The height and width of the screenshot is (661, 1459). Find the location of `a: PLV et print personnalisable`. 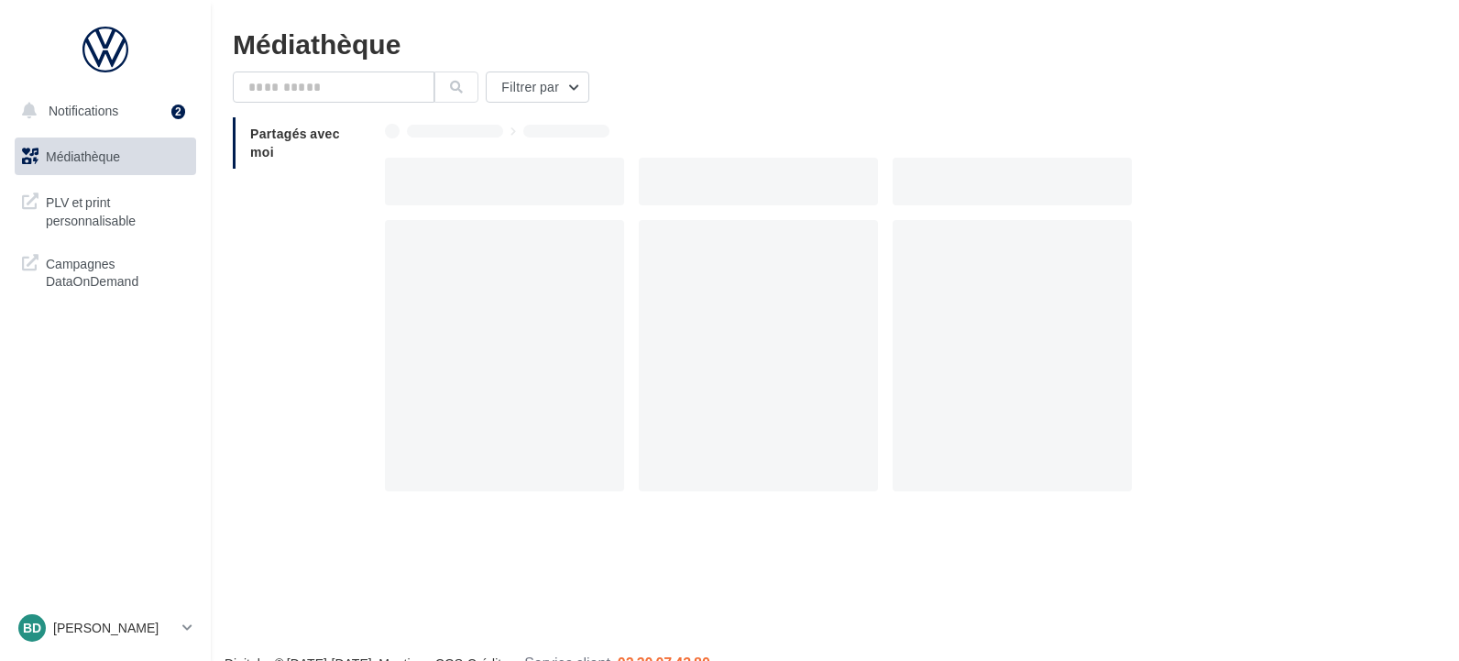

a: PLV et print personnalisable is located at coordinates (105, 209).